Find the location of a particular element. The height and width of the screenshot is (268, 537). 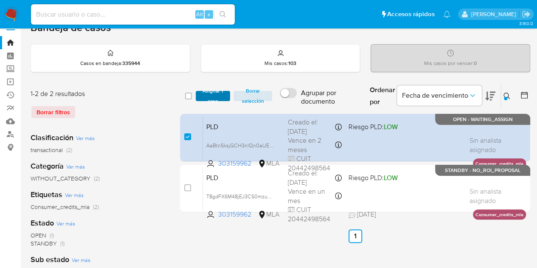

a: Salir is located at coordinates (526, 14).